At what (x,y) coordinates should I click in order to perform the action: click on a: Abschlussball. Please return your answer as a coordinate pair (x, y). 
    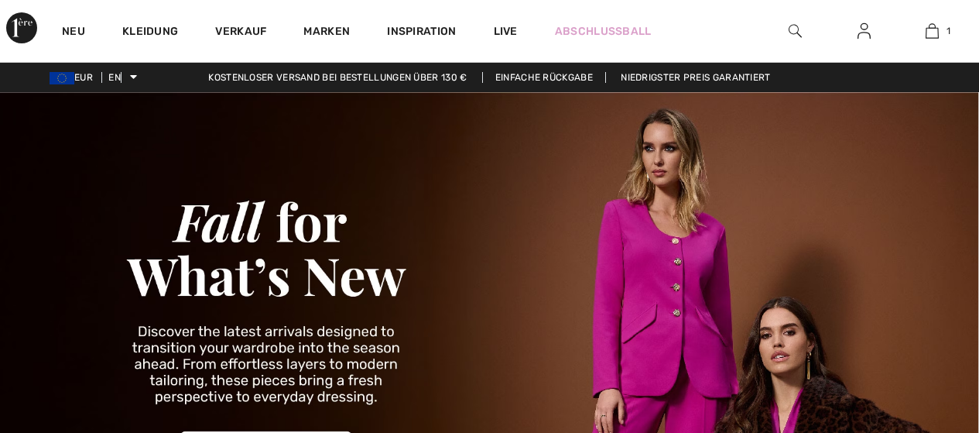
    Looking at the image, I should click on (603, 31).